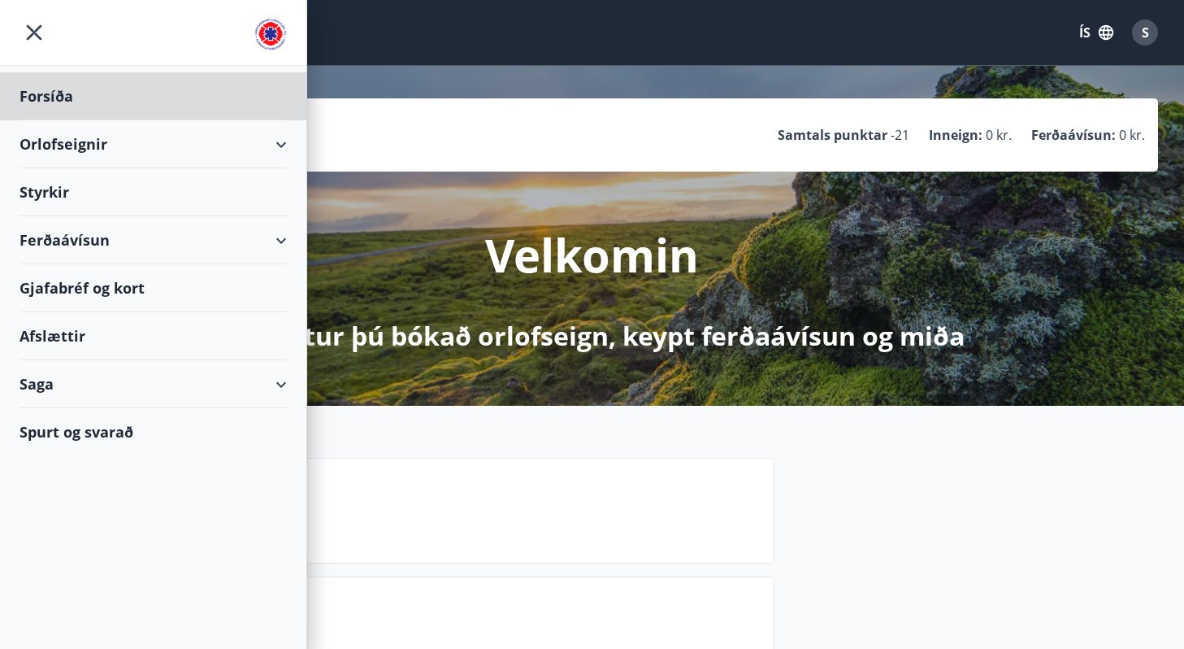 This screenshot has width=1184, height=649. I want to click on p: Ferðaávísun :, so click(1074, 135).